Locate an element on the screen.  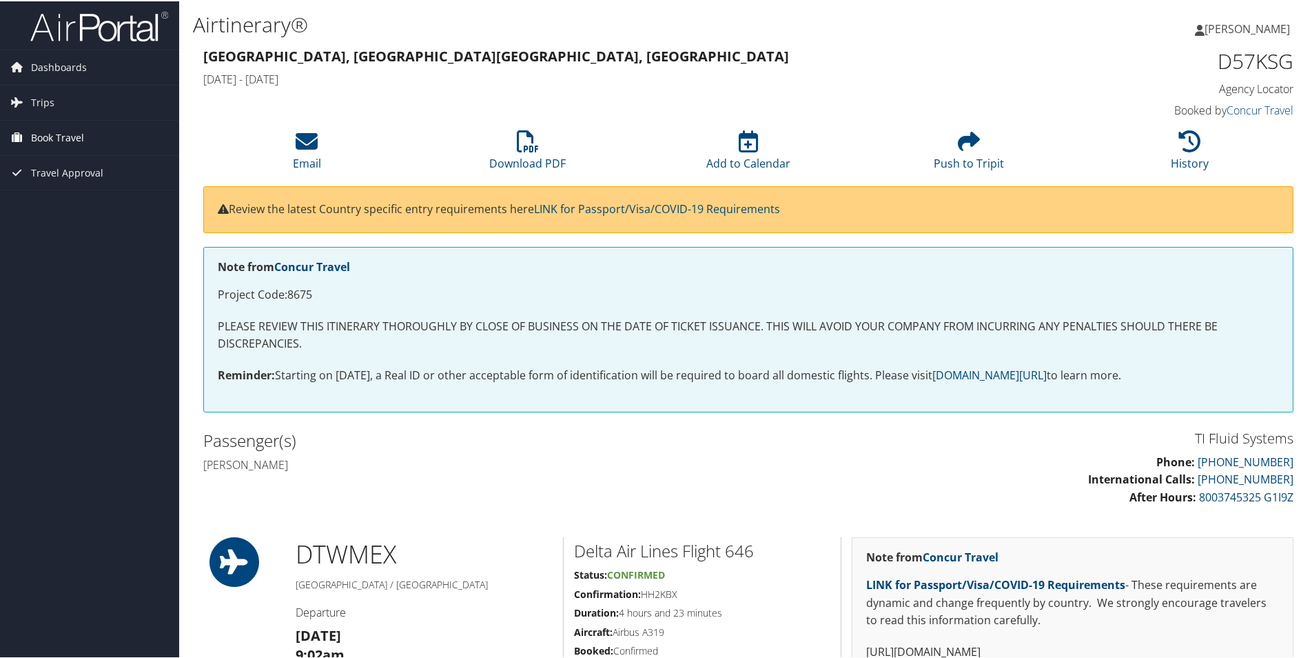
h3: TI Fluid Systems is located at coordinates (1026, 437).